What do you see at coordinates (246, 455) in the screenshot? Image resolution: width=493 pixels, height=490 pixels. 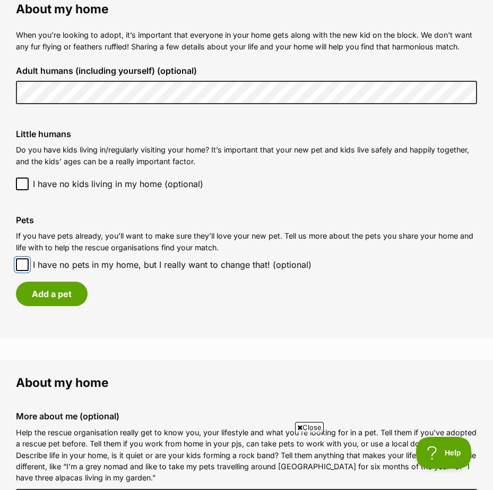 I see `p: Help the rescue organisation really get to know you, your lifestyle and what you’re looking for i...` at bounding box center [246, 455].